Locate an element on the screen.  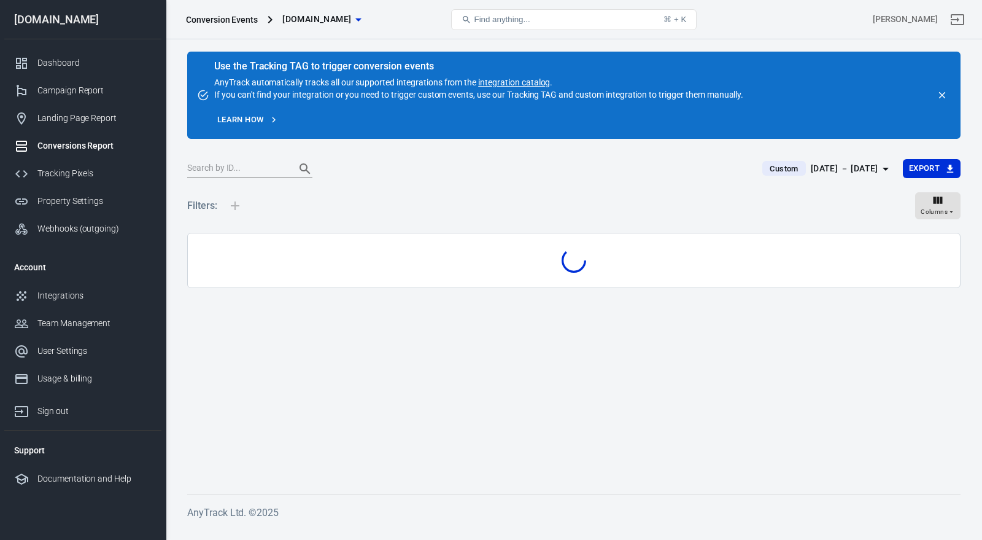
a: Property Settings is located at coordinates (83, 201).